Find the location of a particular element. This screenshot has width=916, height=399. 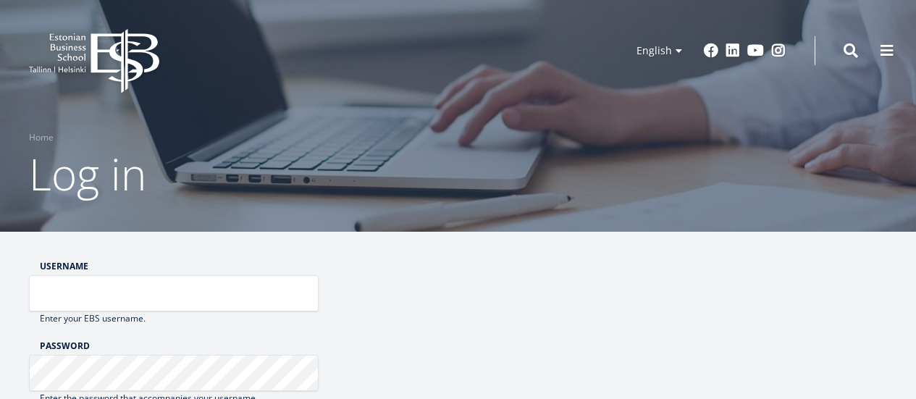

div: Enter your EBS username. is located at coordinates (174, 319).